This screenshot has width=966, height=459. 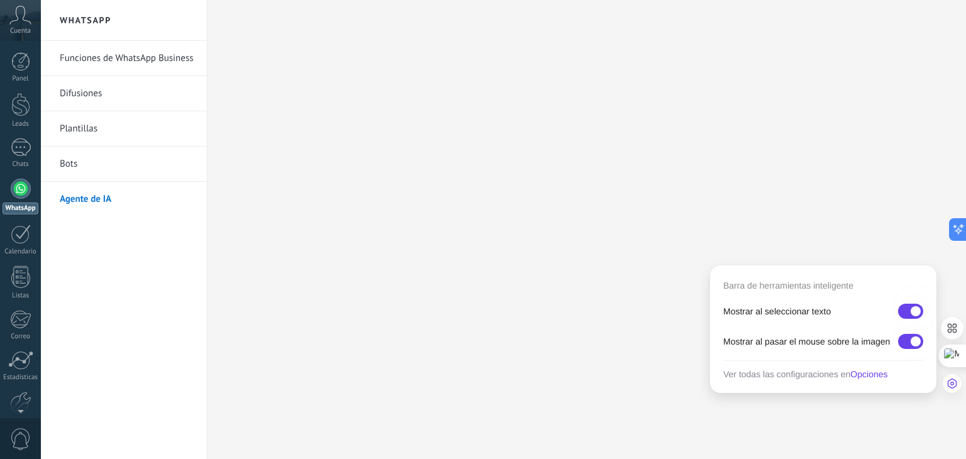 What do you see at coordinates (20, 31) in the screenshot?
I see `span: Cuenta` at bounding box center [20, 31].